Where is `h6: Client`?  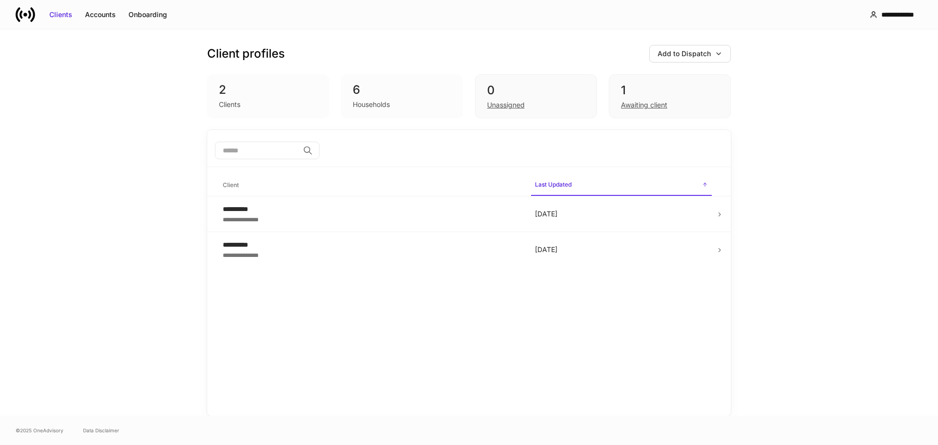
h6: Client is located at coordinates (231, 185).